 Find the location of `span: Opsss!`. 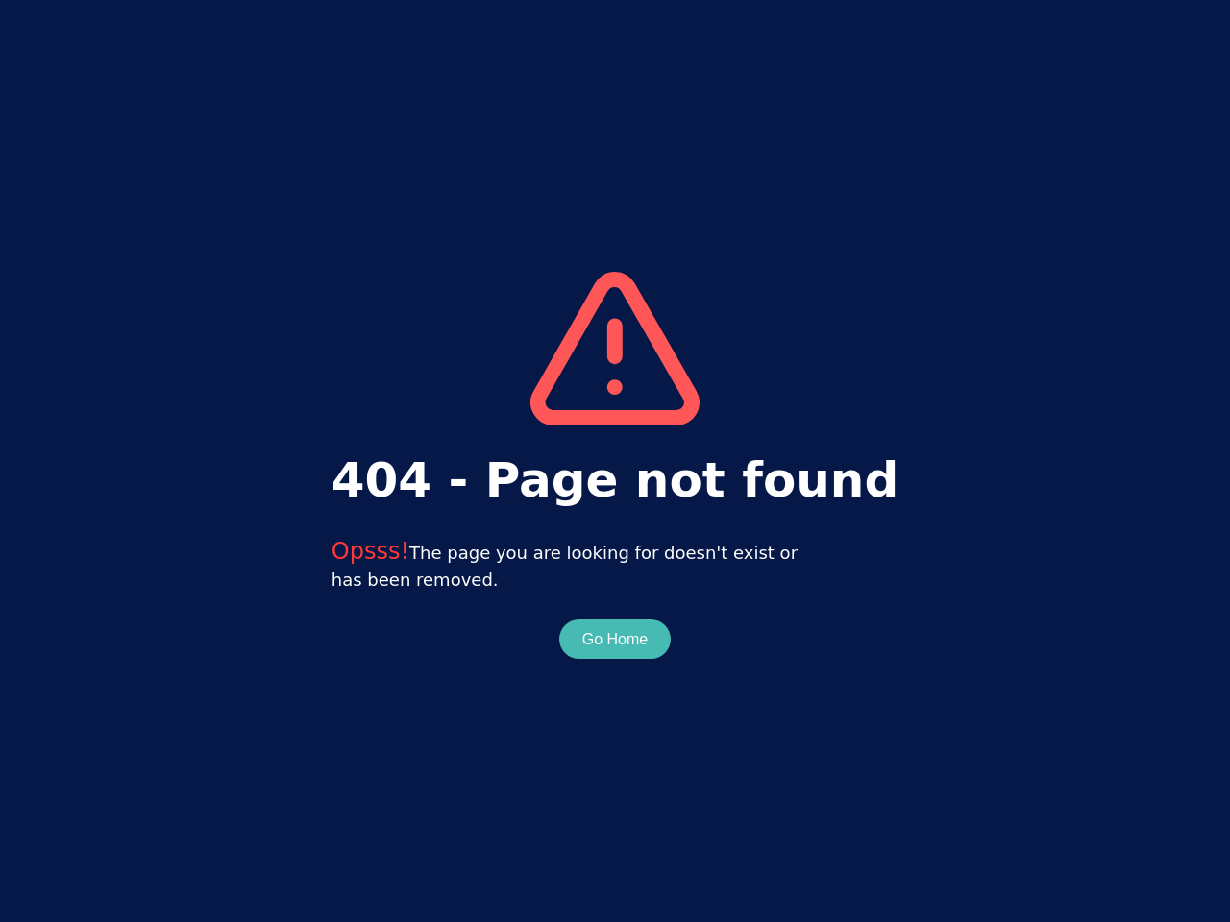

span: Opsss! is located at coordinates (370, 551).